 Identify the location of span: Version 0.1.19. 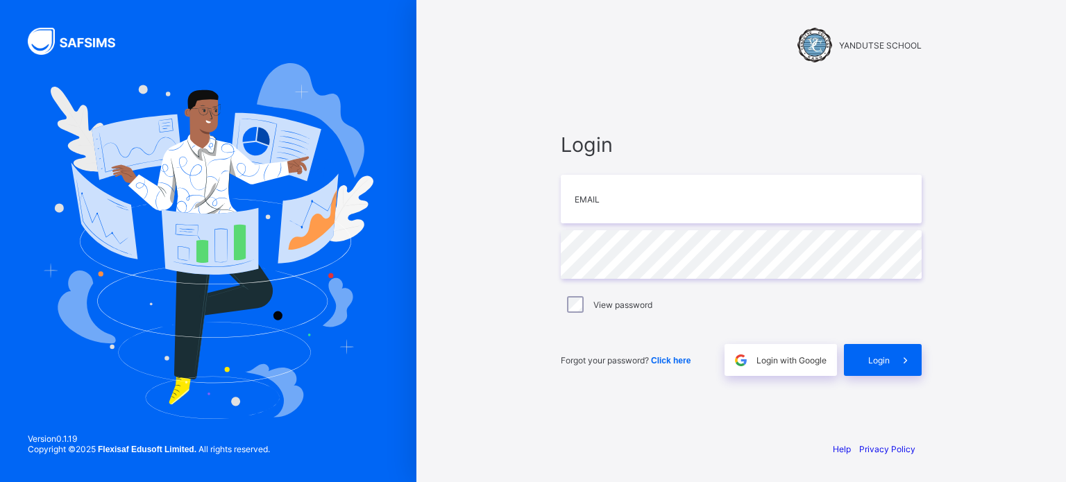
(148, 439).